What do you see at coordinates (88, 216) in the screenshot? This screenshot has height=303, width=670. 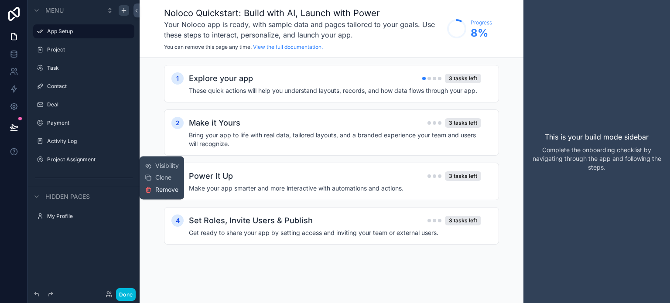 I see `label: My Profile` at bounding box center [88, 216].